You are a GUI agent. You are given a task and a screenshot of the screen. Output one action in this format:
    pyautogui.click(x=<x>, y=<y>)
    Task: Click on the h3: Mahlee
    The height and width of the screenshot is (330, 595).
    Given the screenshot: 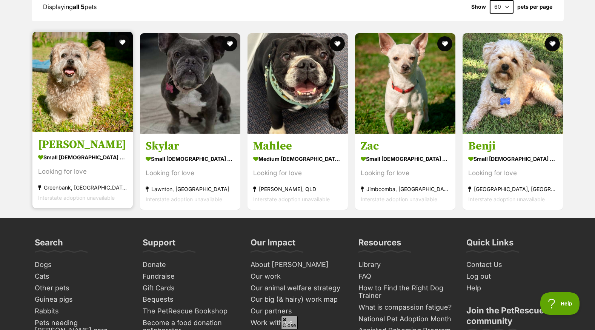 What is the action you would take?
    pyautogui.click(x=298, y=146)
    